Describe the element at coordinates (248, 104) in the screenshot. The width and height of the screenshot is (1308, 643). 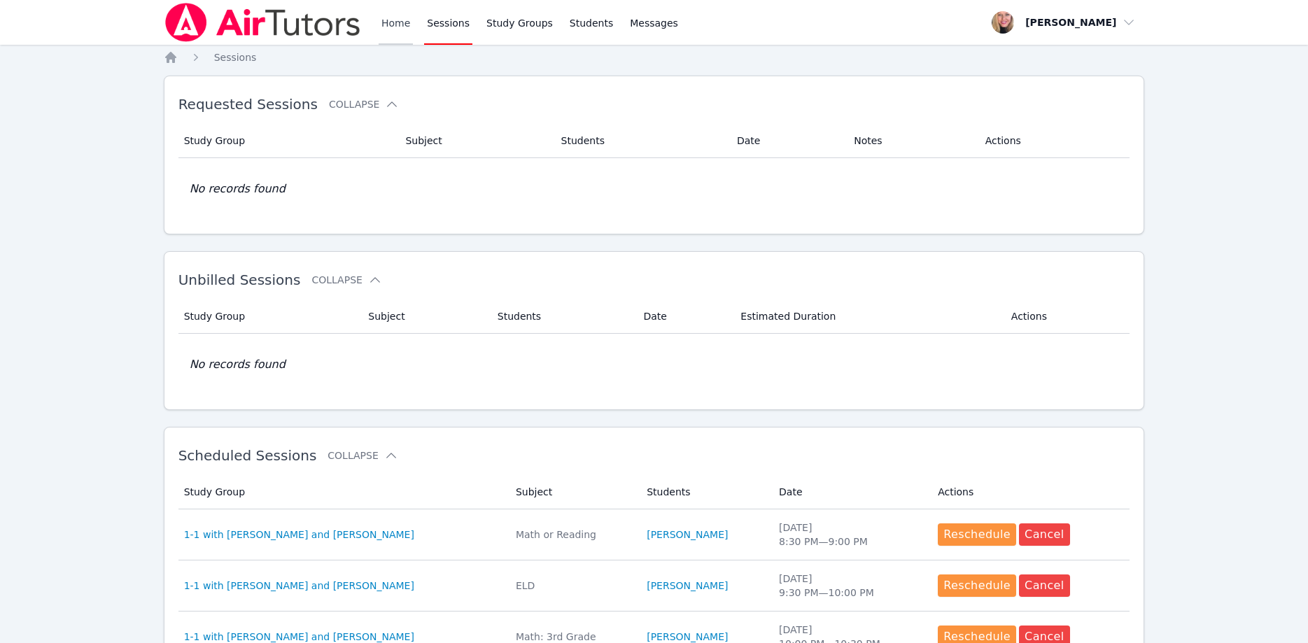
I see `span: Requested Sessions` at that location.